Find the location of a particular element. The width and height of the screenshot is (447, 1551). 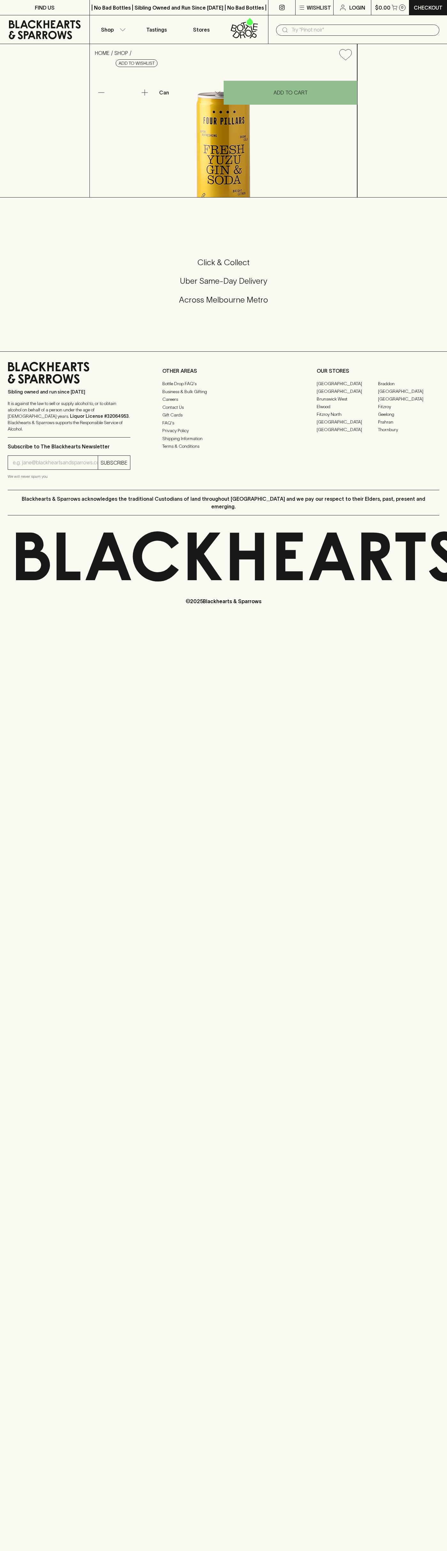

p: Can is located at coordinates (164, 93).